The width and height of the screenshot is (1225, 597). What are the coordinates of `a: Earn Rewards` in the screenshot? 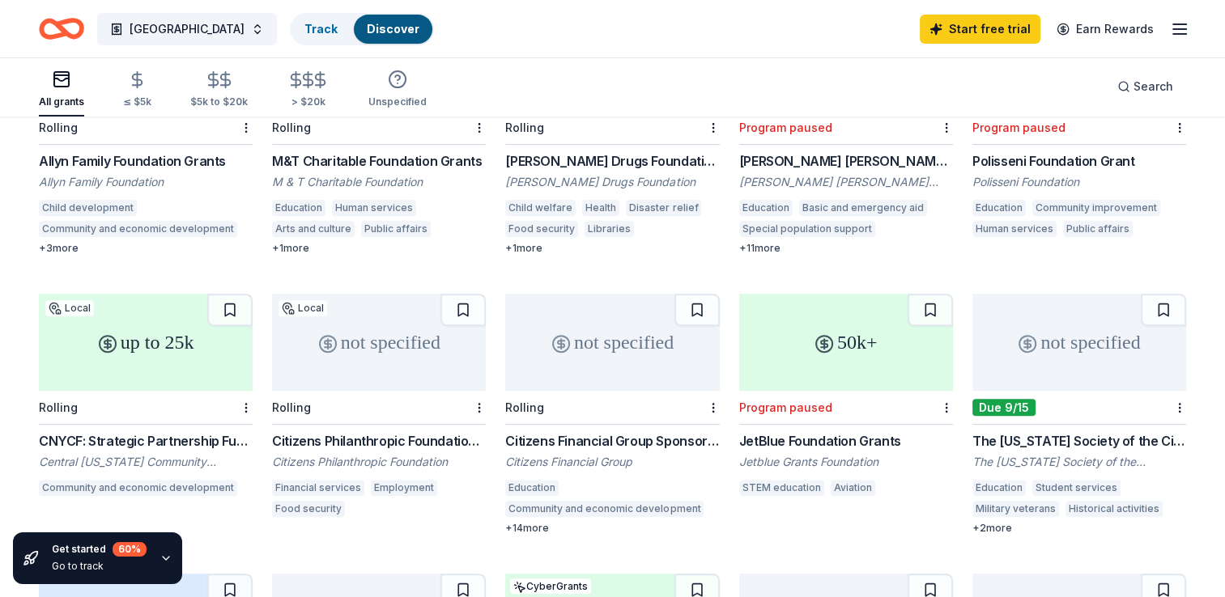 It's located at (1105, 29).